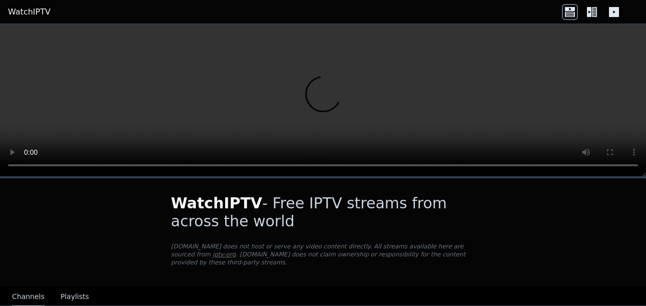  What do you see at coordinates (217, 203) in the screenshot?
I see `span: WatchIPTV` at bounding box center [217, 203].